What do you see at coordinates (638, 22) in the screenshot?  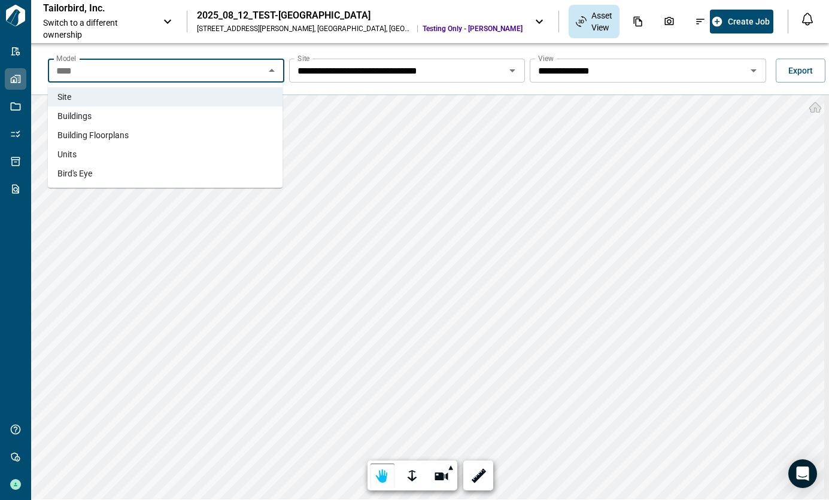 I see `div: Documents` at bounding box center [638, 22].